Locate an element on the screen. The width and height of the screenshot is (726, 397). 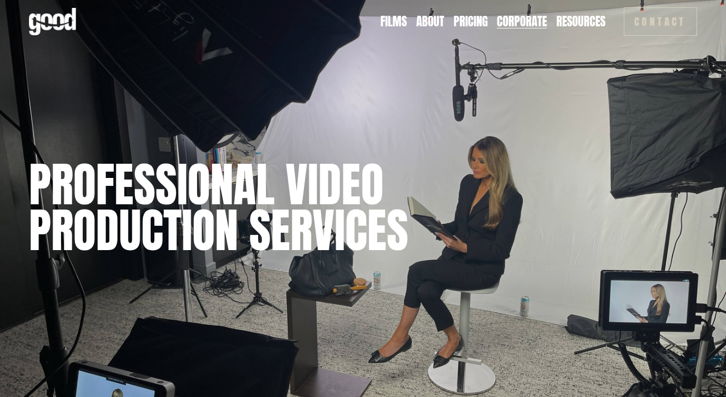
a: folder dropdown is located at coordinates (580, 22).